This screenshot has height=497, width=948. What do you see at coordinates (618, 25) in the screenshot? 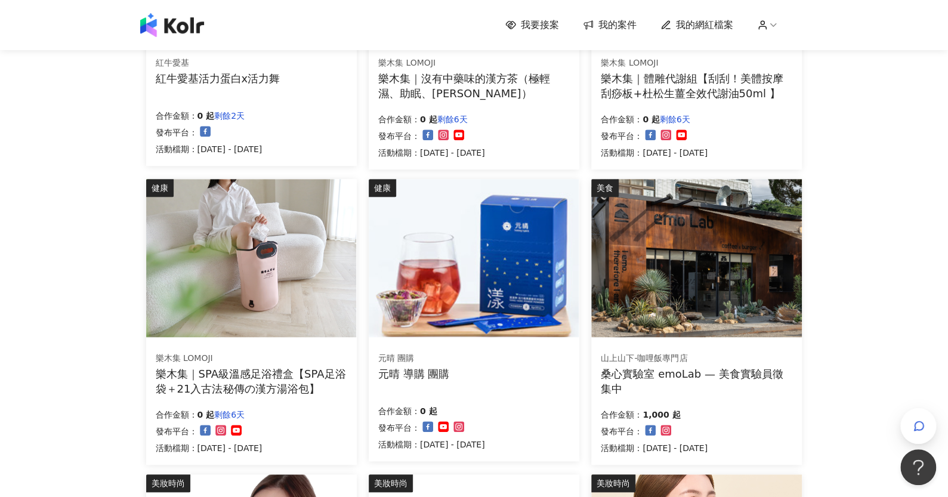
I see `span: 我的案件` at bounding box center [618, 25].